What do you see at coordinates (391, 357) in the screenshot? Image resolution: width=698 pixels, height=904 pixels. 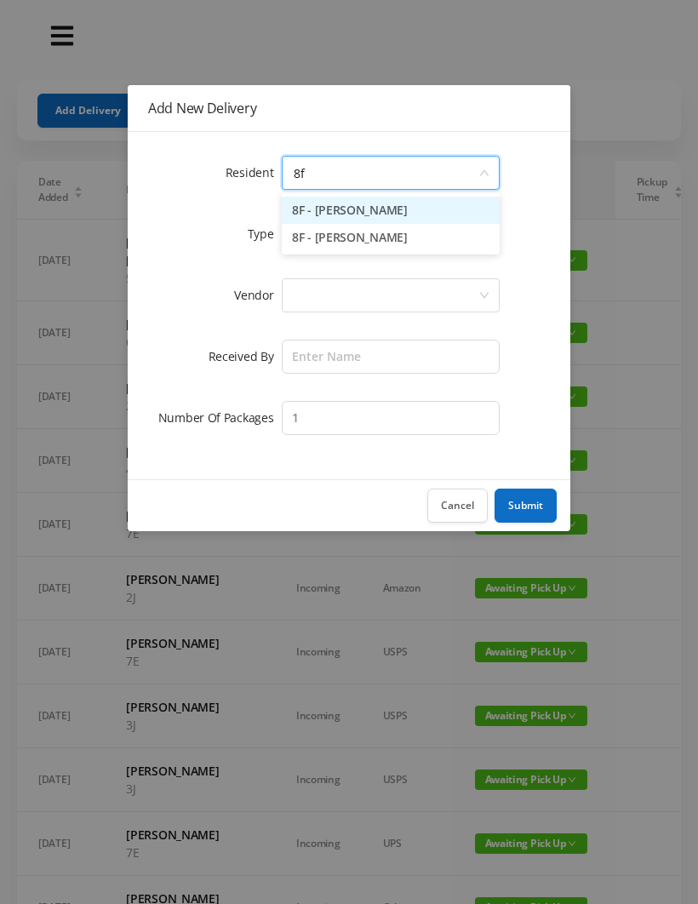 I see `input: Enter Name` at bounding box center [391, 357].